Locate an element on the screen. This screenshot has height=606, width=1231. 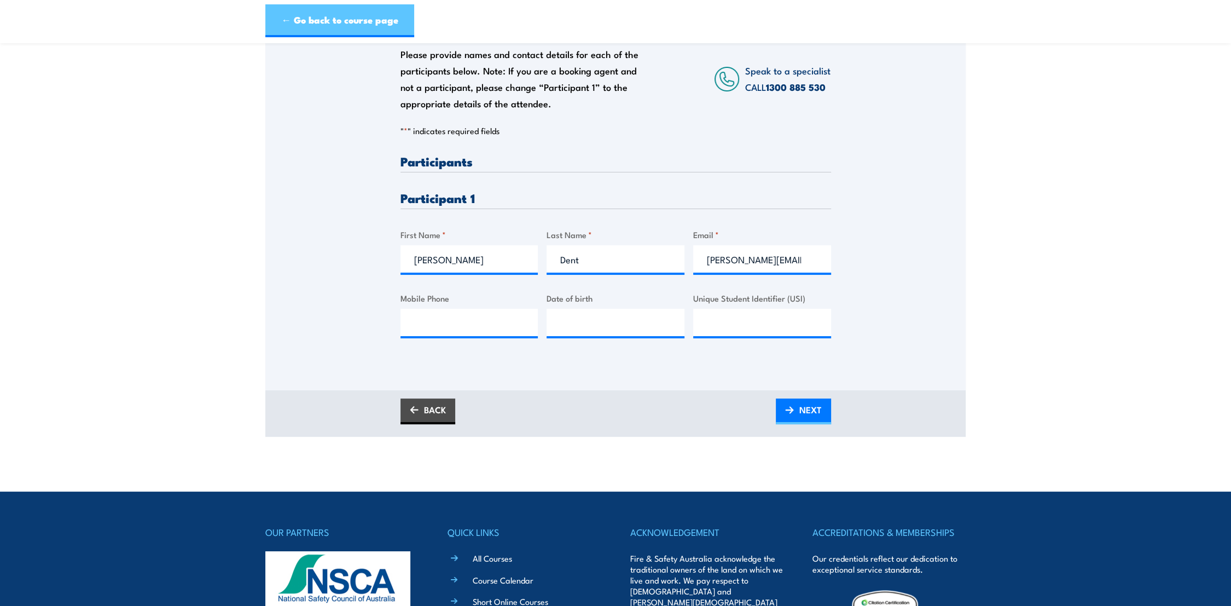
h4: QUICK LINKS is located at coordinates (524, 532).